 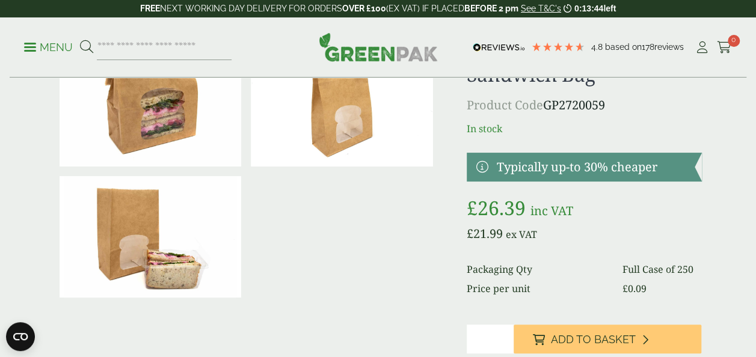 I want to click on span: Add to Basket, so click(x=593, y=340).